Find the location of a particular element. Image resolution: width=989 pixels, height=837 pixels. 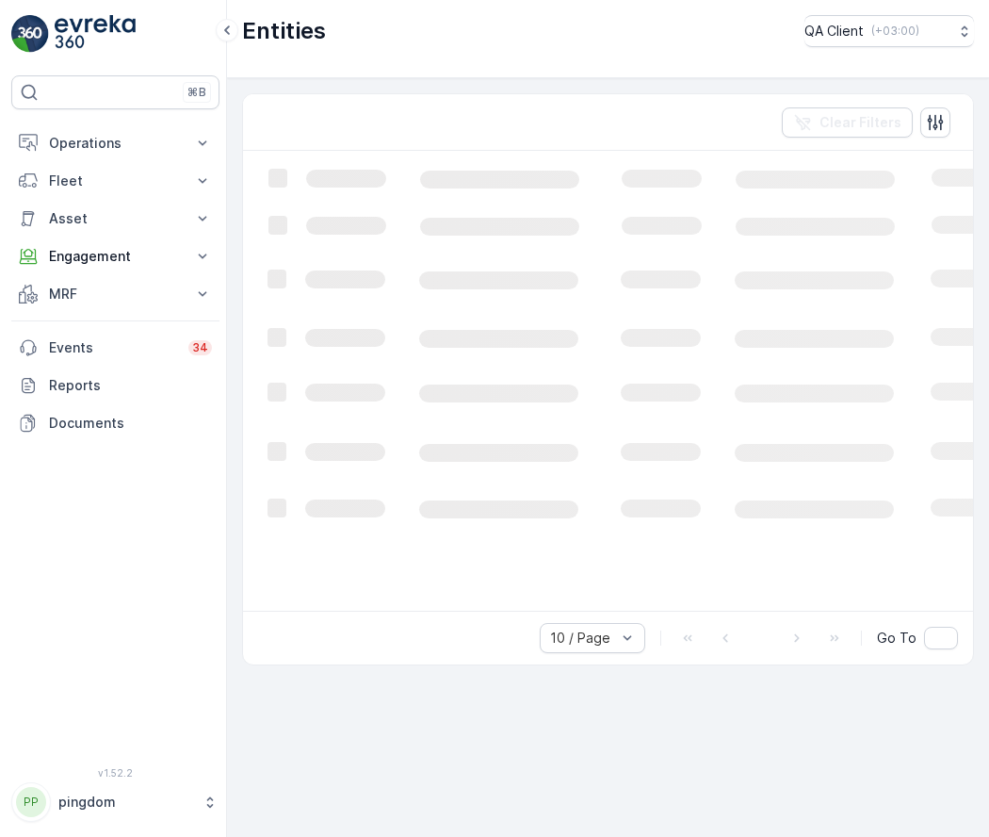

a: Reports is located at coordinates (115, 385).